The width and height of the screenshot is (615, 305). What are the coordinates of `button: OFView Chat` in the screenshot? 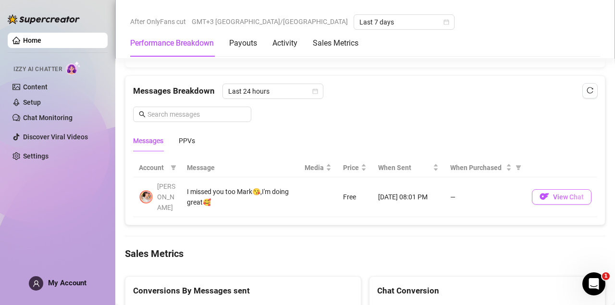 It's located at (562, 197).